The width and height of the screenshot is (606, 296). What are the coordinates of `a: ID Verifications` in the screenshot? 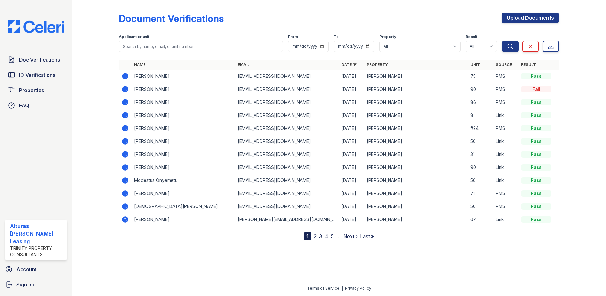 It's located at (36, 75).